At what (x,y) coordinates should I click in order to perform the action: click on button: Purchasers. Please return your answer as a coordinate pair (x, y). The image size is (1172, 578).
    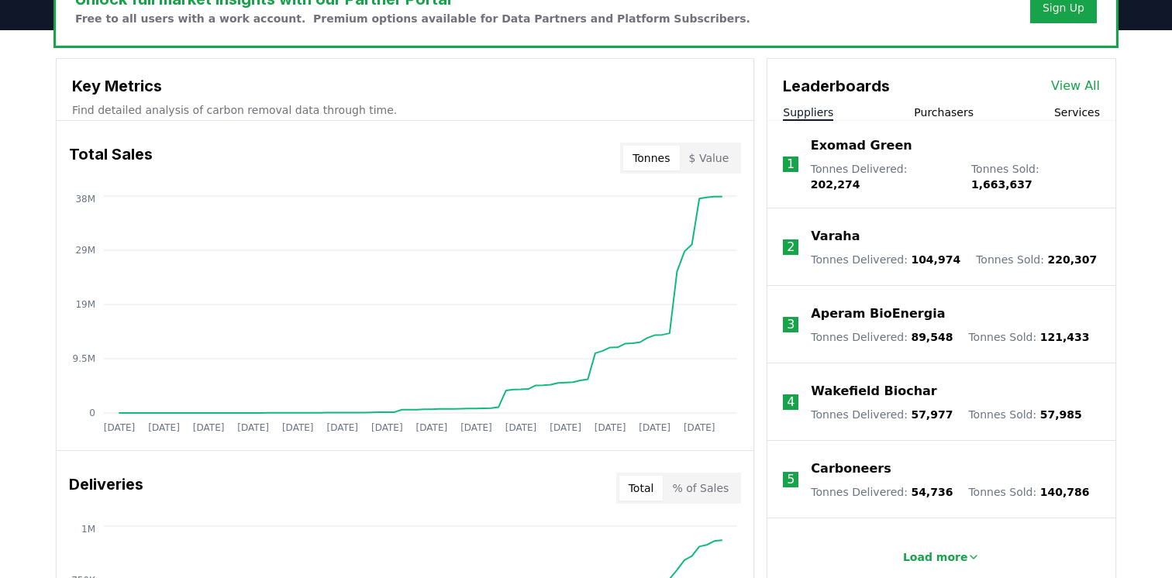
    Looking at the image, I should click on (943, 112).